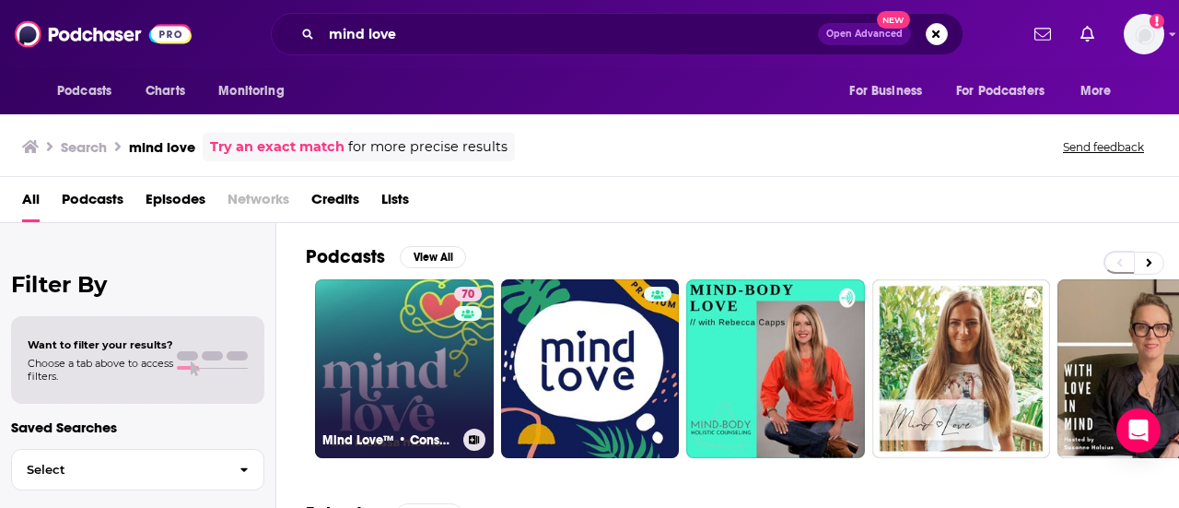 The width and height of the screenshot is (1179, 508). I want to click on span: Charts, so click(165, 91).